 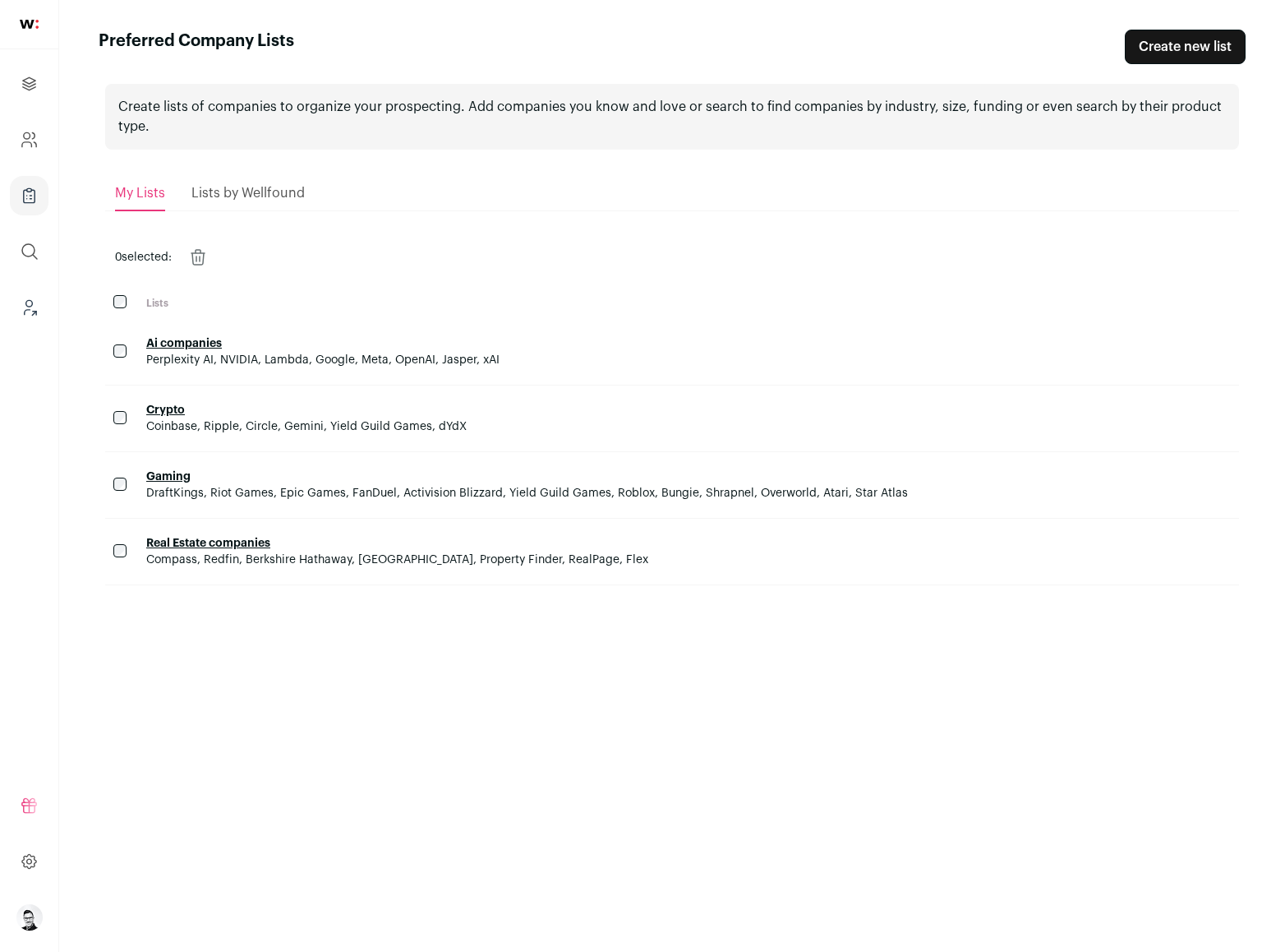 What do you see at coordinates (248, 193) in the screenshot?
I see `span: Lists by Wellfound` at bounding box center [248, 193].